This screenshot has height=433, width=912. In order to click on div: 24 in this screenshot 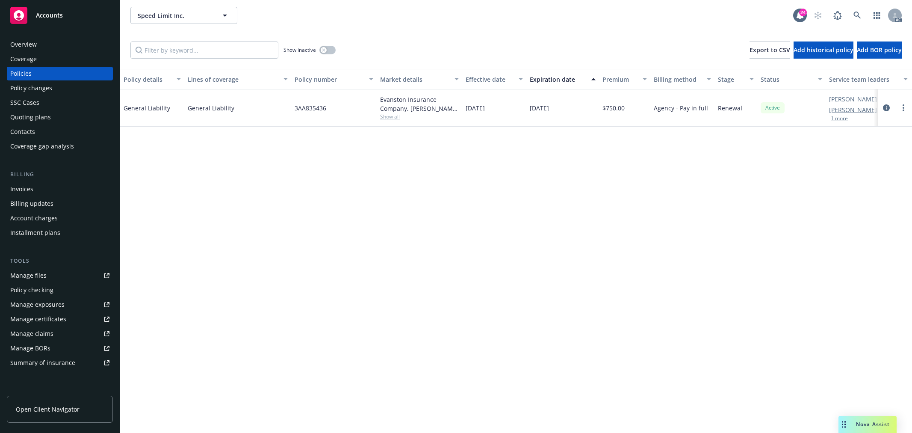, I will do `click(803, 12)`.